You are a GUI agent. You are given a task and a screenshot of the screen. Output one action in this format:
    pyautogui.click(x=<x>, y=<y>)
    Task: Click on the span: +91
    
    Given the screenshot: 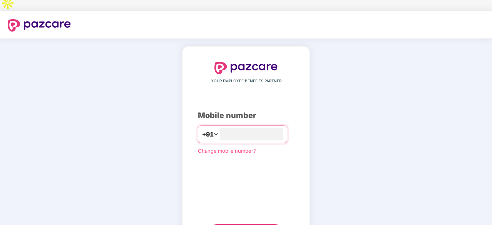 What is the action you would take?
    pyautogui.click(x=208, y=134)
    